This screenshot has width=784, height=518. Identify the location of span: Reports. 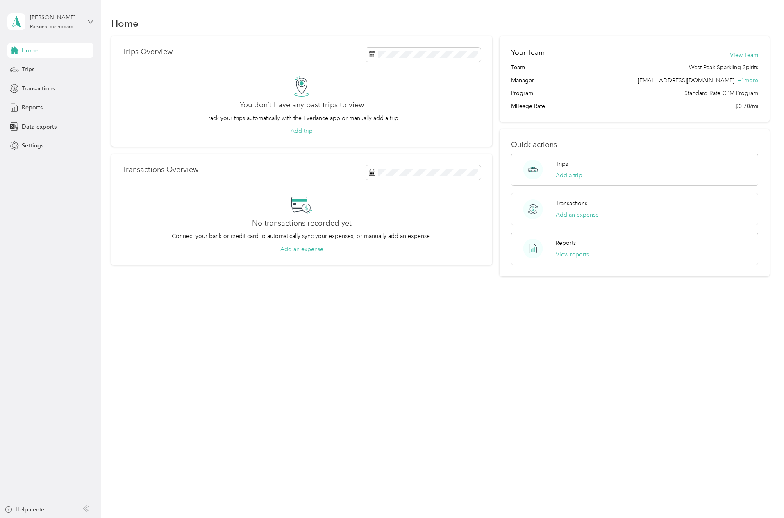
(32, 107).